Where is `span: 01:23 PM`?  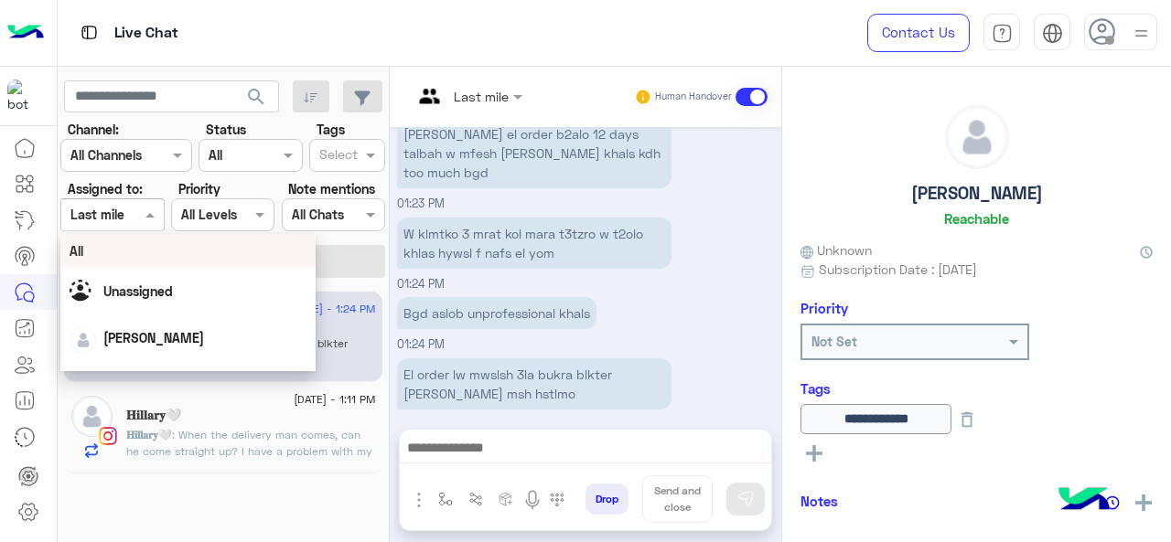 span: 01:23 PM is located at coordinates (421, 203).